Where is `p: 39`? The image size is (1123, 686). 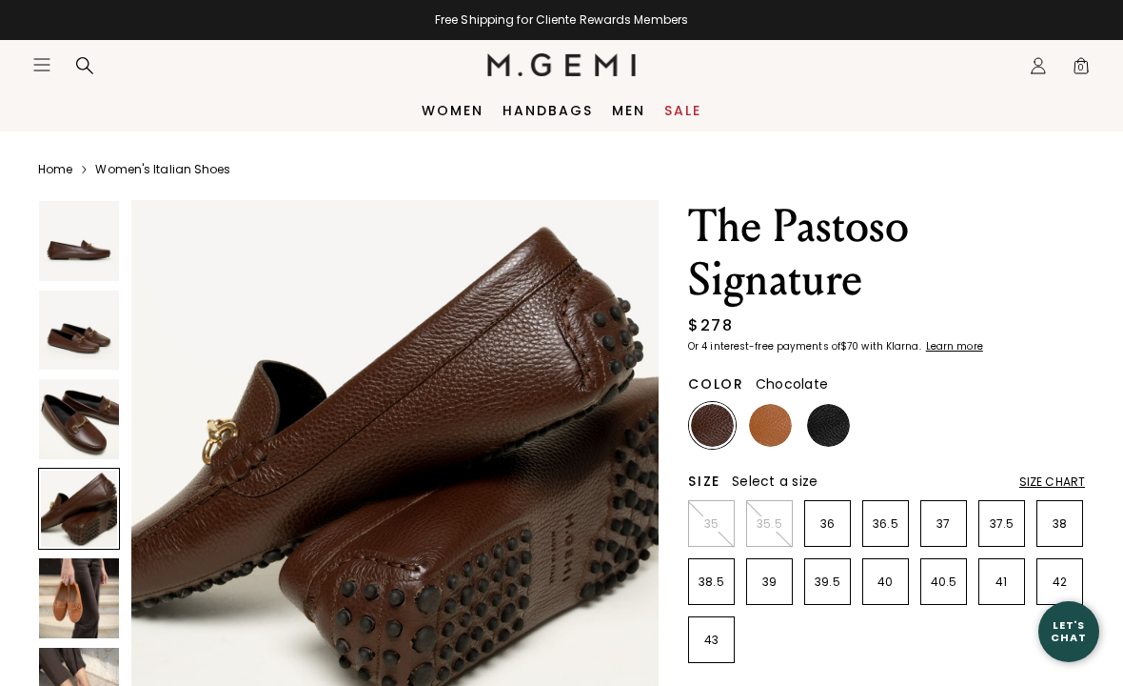 p: 39 is located at coordinates (769, 582).